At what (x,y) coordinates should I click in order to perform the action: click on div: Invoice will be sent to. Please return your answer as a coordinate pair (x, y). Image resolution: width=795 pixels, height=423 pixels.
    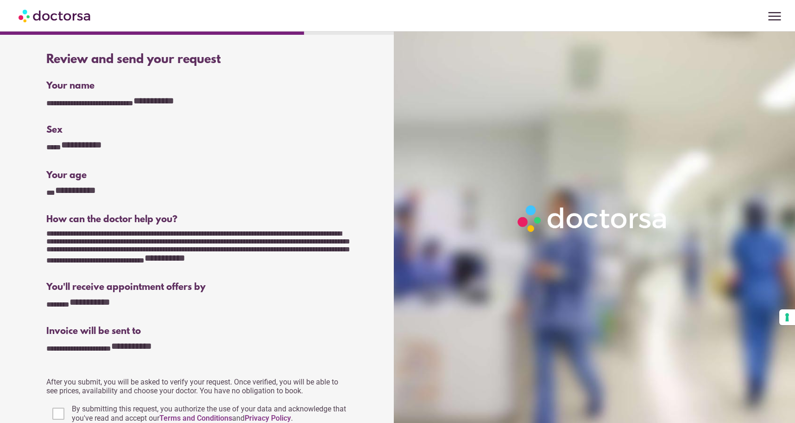
    Looking at the image, I should click on (198, 331).